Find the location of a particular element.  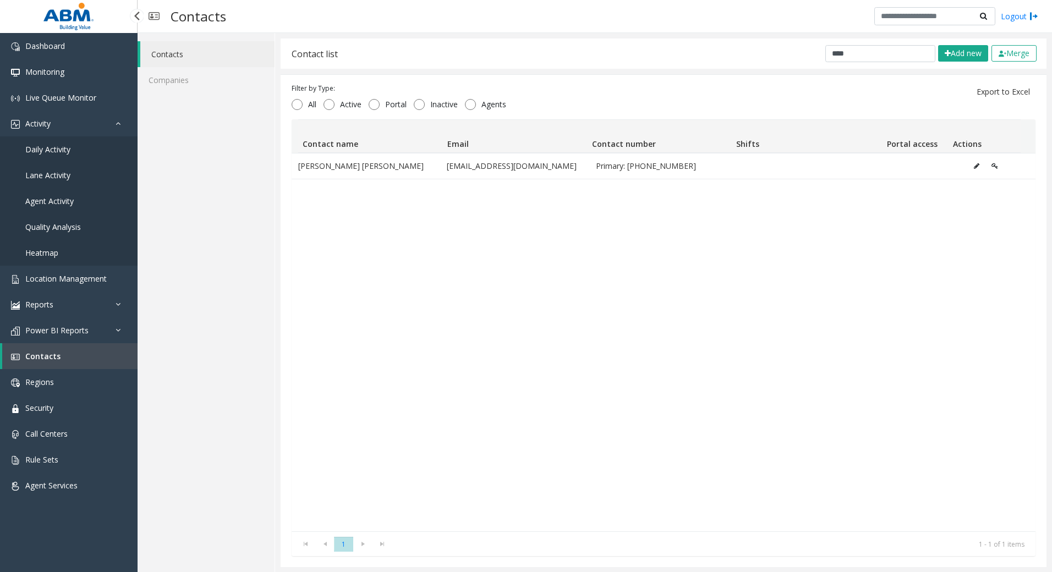

img: check is located at coordinates (1002, 54).